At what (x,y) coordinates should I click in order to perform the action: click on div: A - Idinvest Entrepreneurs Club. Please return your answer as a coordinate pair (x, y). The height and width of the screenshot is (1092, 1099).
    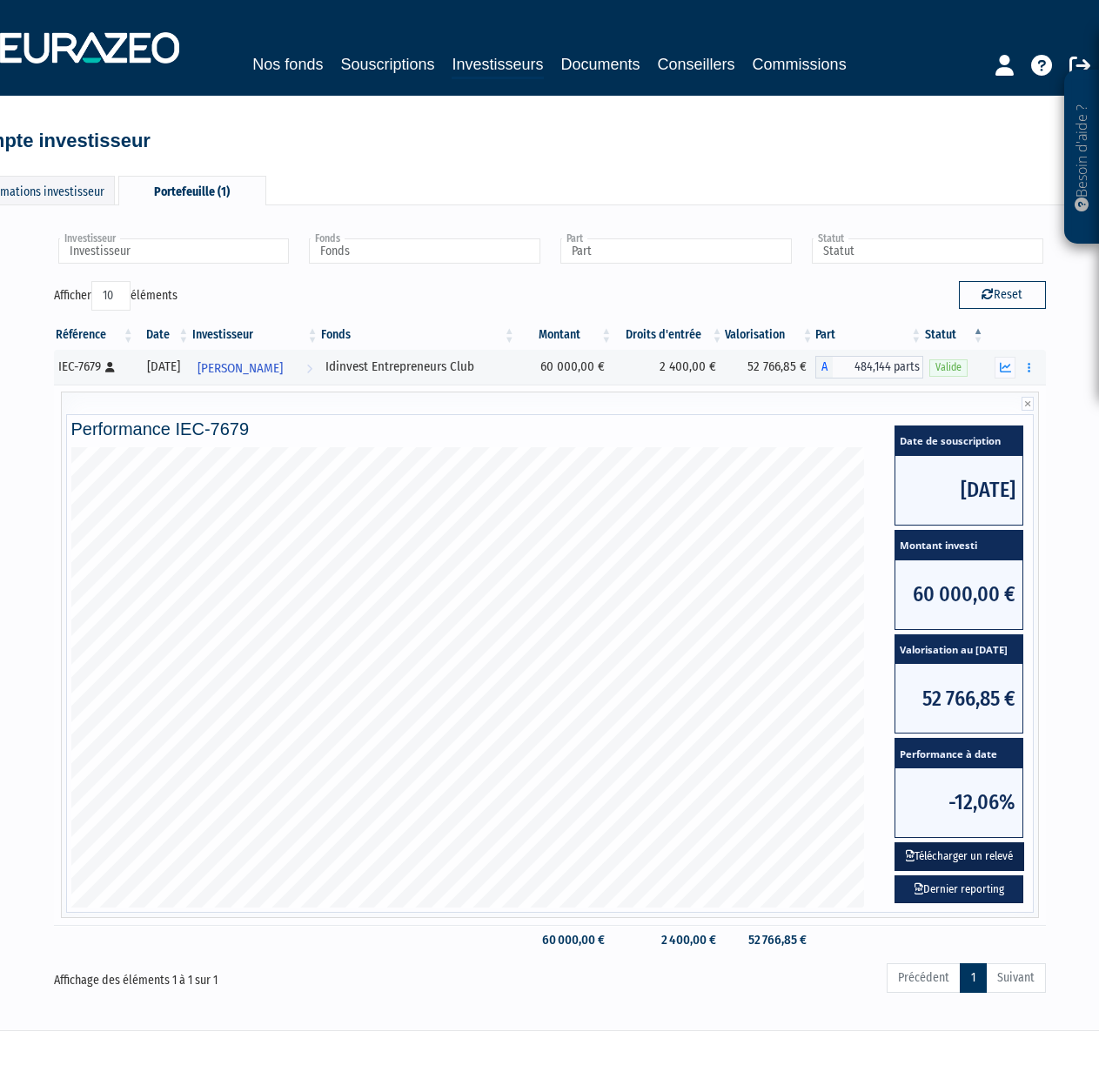
    Looking at the image, I should click on (869, 368).